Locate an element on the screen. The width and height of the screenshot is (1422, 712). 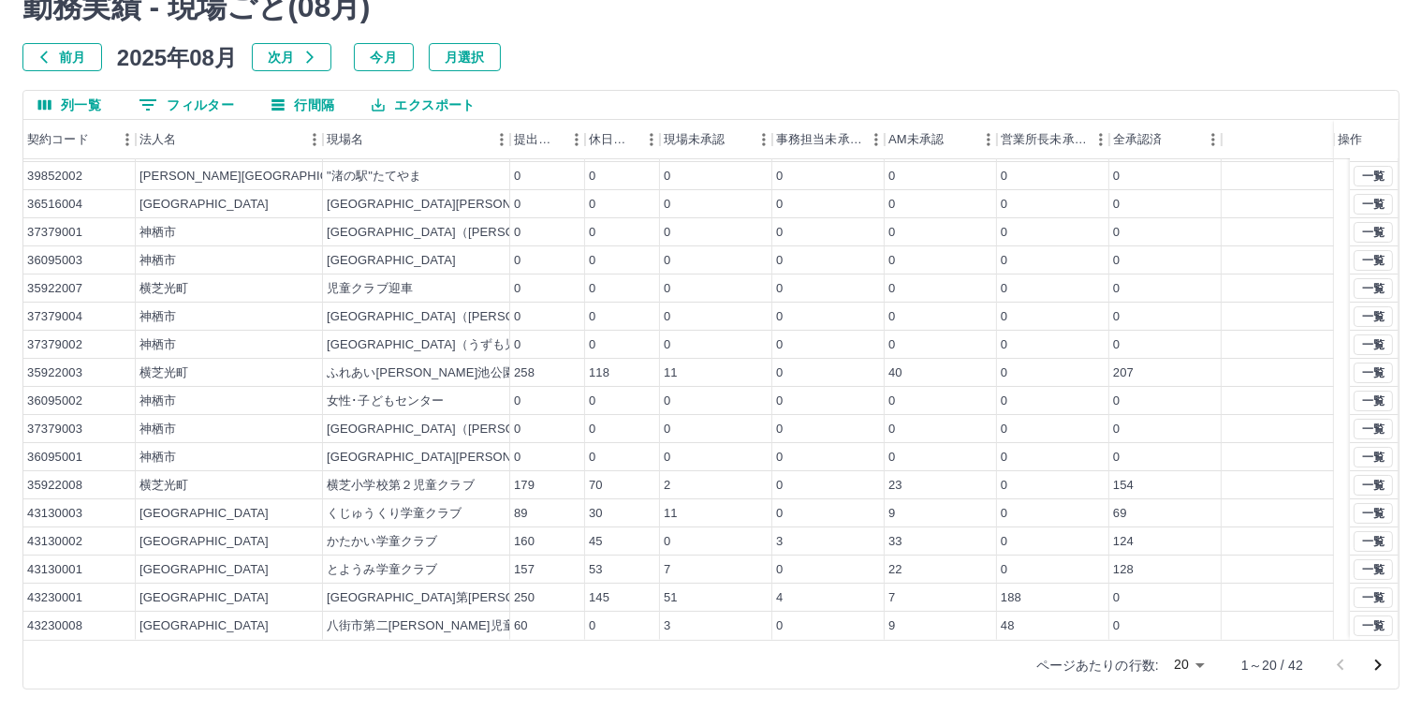
div: 160 is located at coordinates (524, 541).